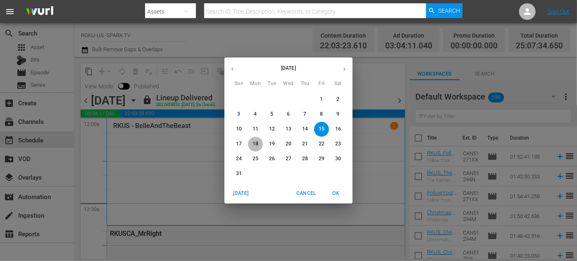 The height and width of the screenshot is (261, 577). What do you see at coordinates (239, 129) in the screenshot?
I see `p: 10` at bounding box center [239, 129].